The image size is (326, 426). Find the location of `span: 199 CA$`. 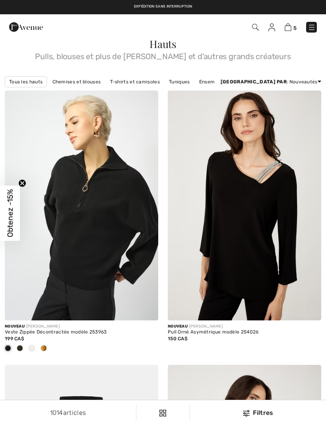

span: 199 CA$ is located at coordinates (14, 339).